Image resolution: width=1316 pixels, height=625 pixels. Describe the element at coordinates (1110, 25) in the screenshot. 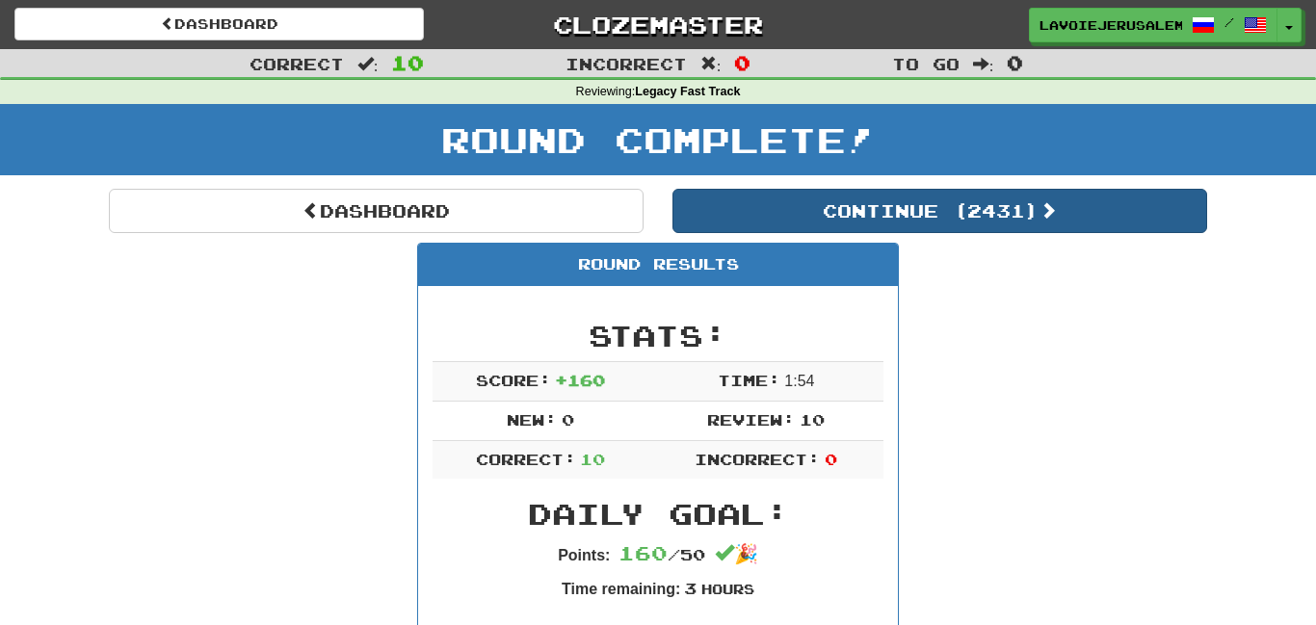

I see `span: lavoiejerusalem` at that location.